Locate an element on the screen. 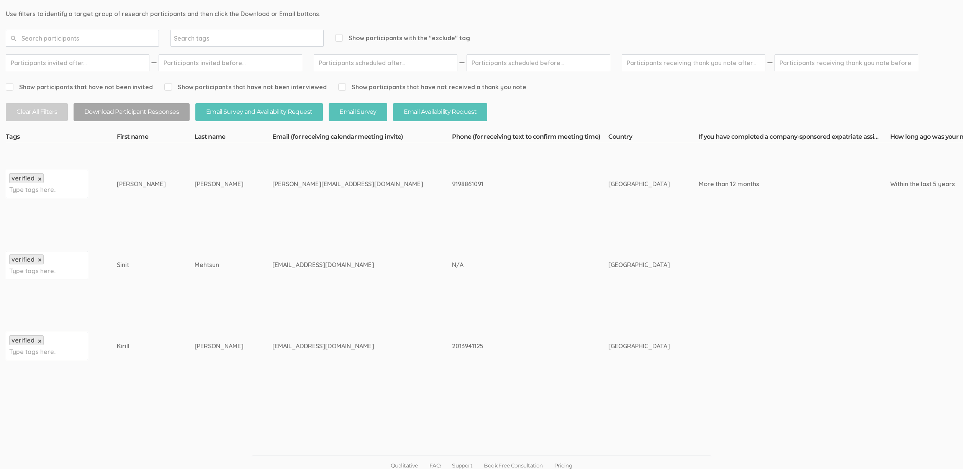 The image size is (963, 469). th: First name is located at coordinates (156, 138).